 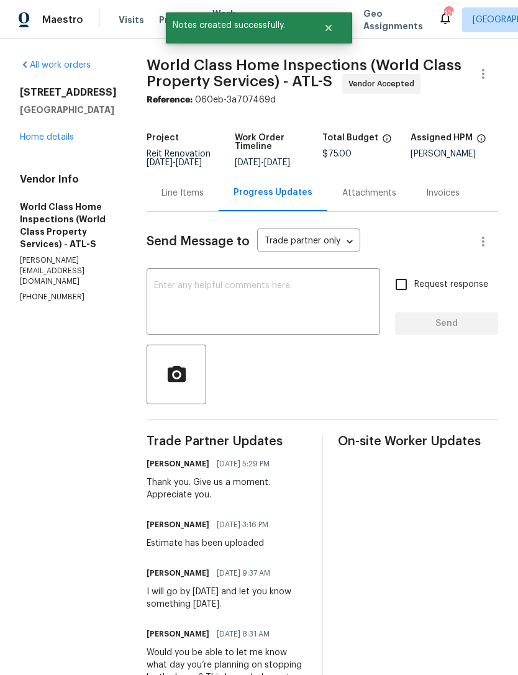 I want to click on span: Notes created successfully., so click(x=237, y=25).